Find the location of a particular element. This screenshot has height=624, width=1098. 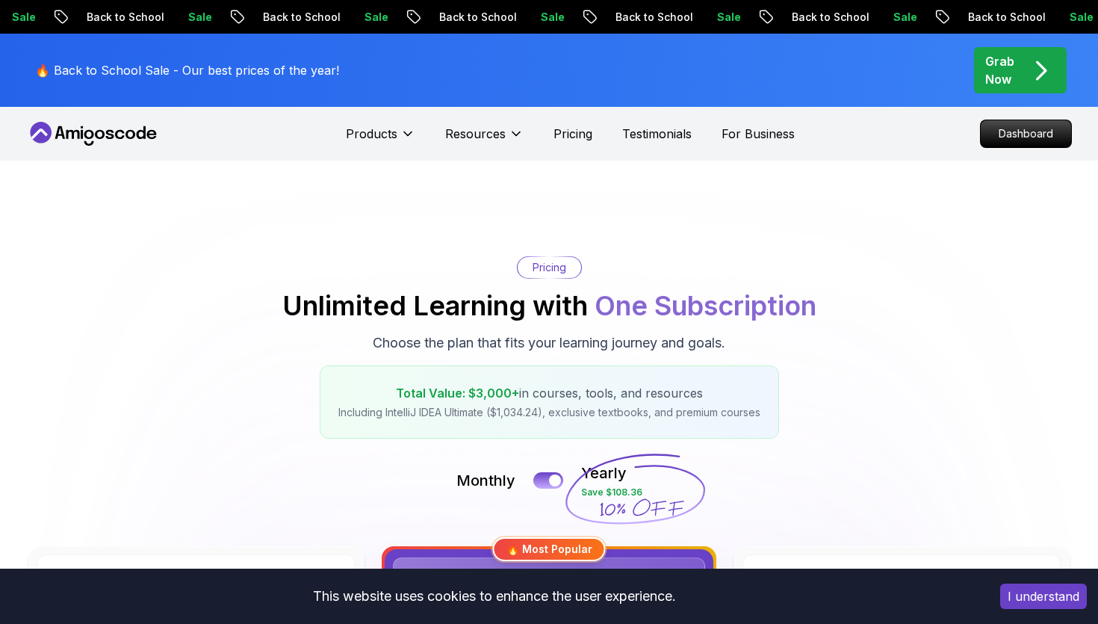

a: Testimonials is located at coordinates (657, 134).